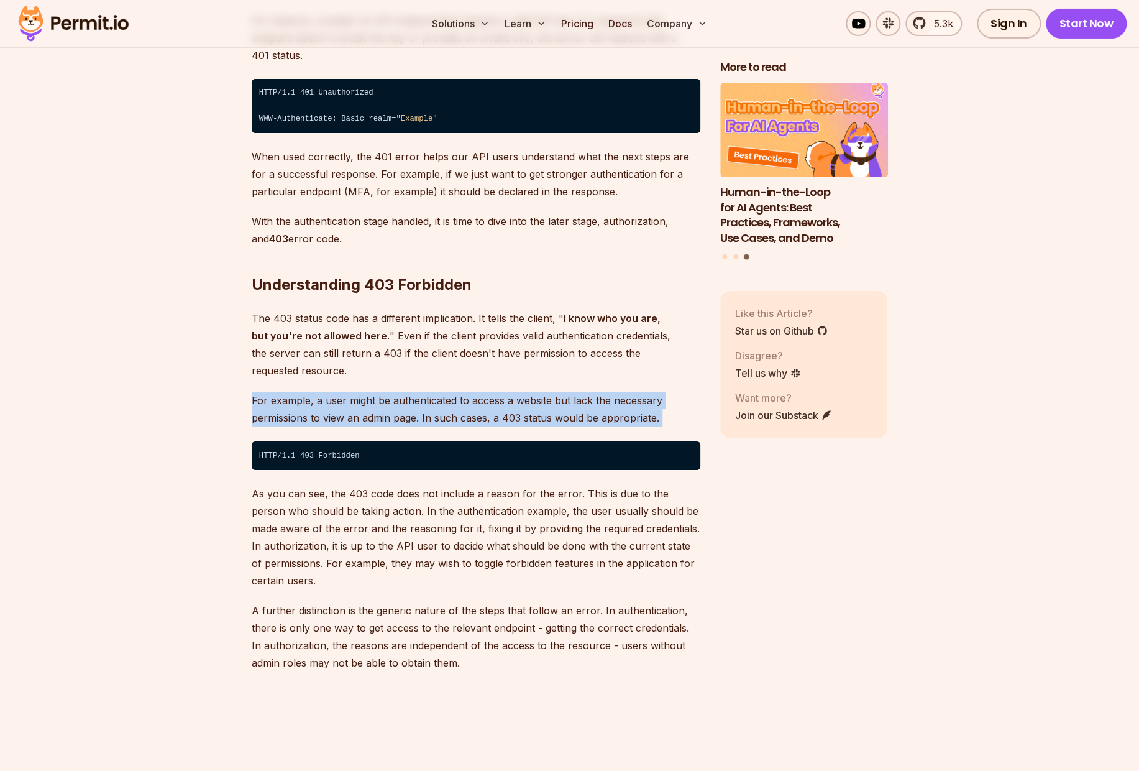 This screenshot has height=771, width=1139. I want to click on li: 3 of 3, so click(804, 164).